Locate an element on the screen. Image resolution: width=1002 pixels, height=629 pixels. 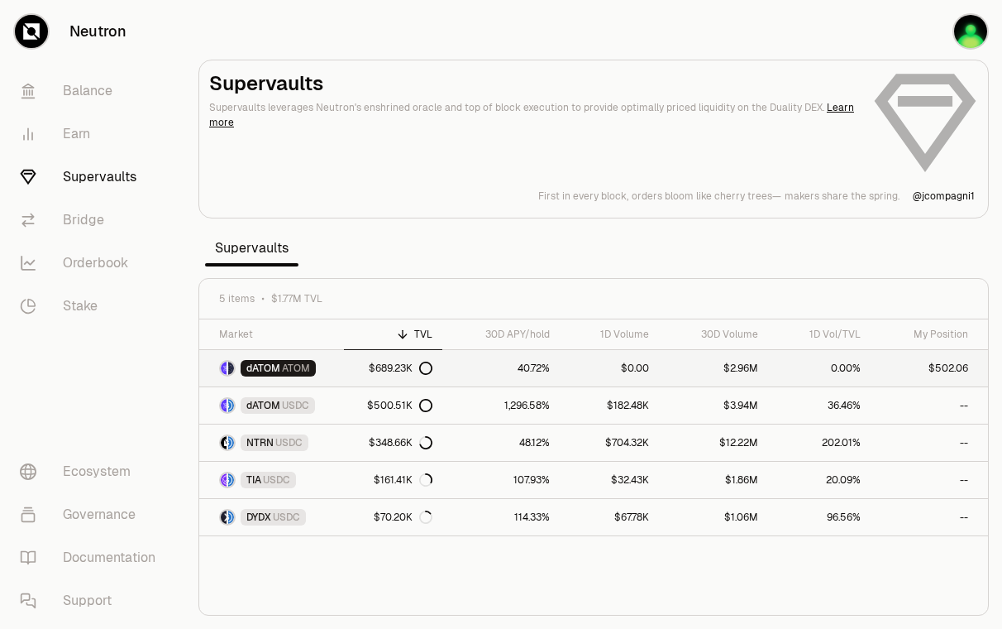
div: 1D Volume is located at coordinates (610, 334).